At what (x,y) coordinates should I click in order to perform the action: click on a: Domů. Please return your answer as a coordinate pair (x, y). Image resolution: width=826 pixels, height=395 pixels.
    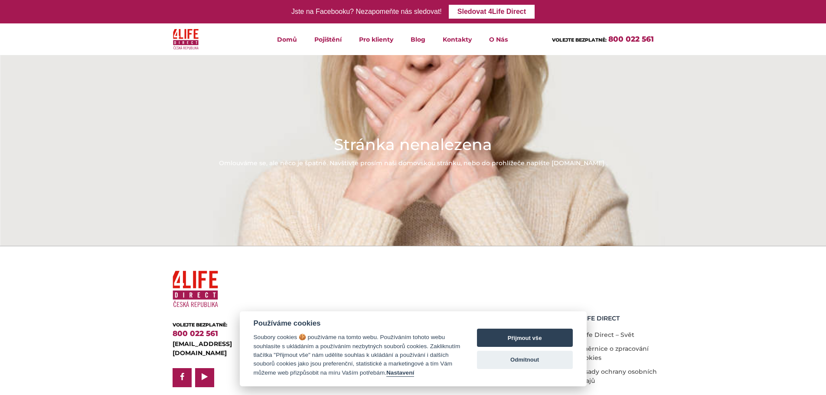
    Looking at the image, I should click on (287, 39).